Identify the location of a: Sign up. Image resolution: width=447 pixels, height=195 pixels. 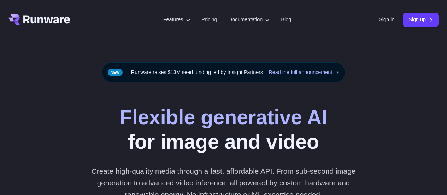
(420, 19).